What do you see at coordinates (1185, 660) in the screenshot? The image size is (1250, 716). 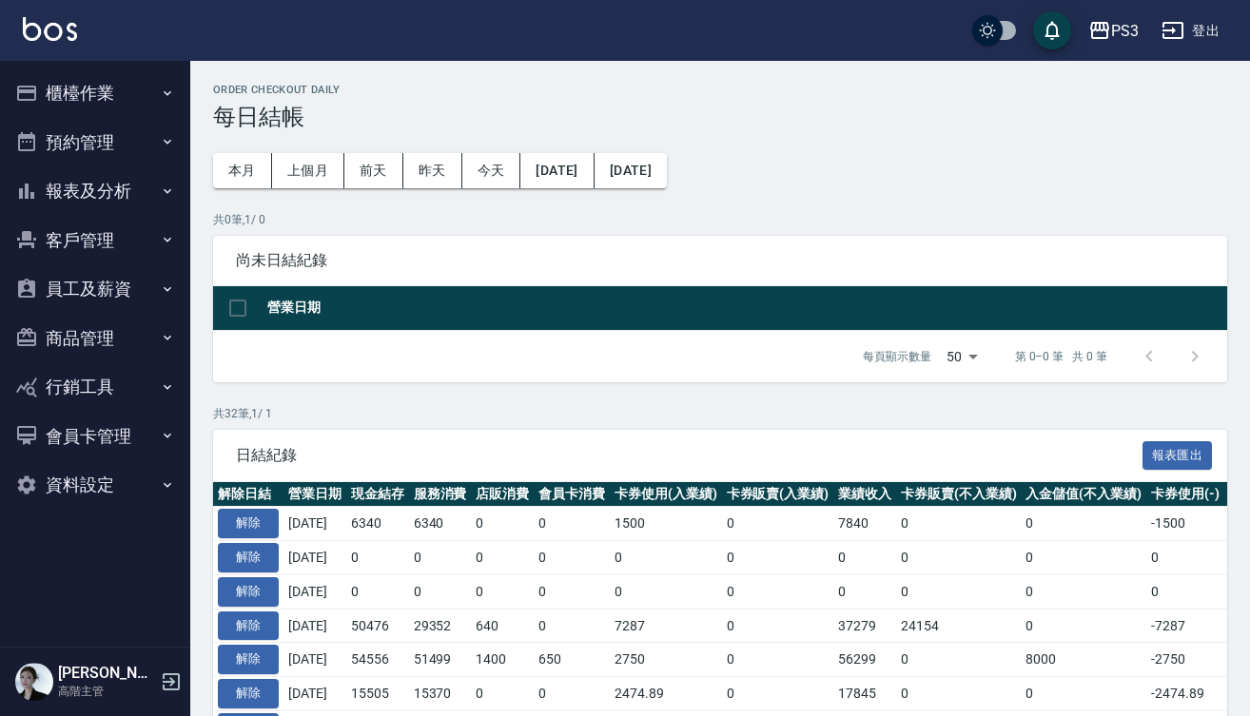 I see `td: -2750` at bounding box center [1185, 660].